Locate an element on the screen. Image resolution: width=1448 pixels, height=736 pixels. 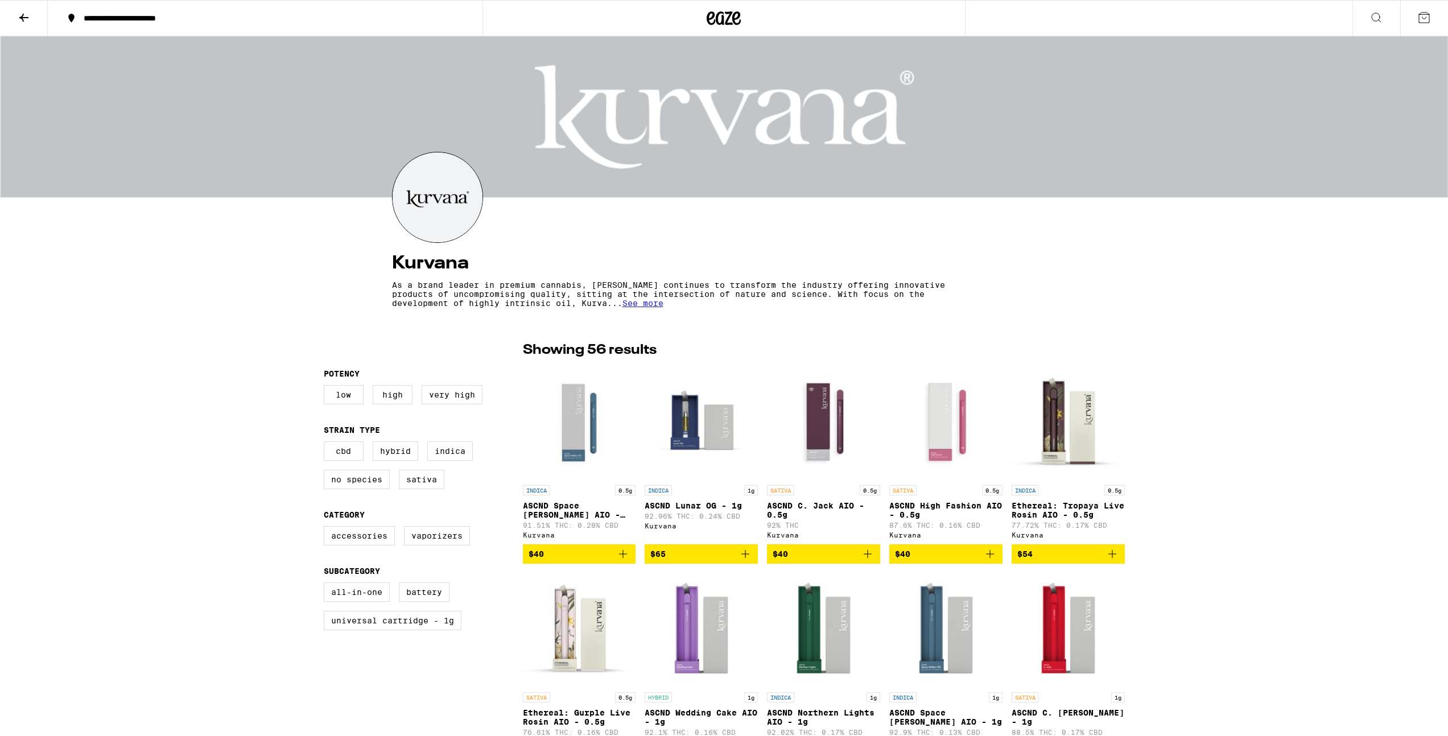
p: Ethereal: Tropaya Live Rosin AIO - 0.5g is located at coordinates (1068, 510).